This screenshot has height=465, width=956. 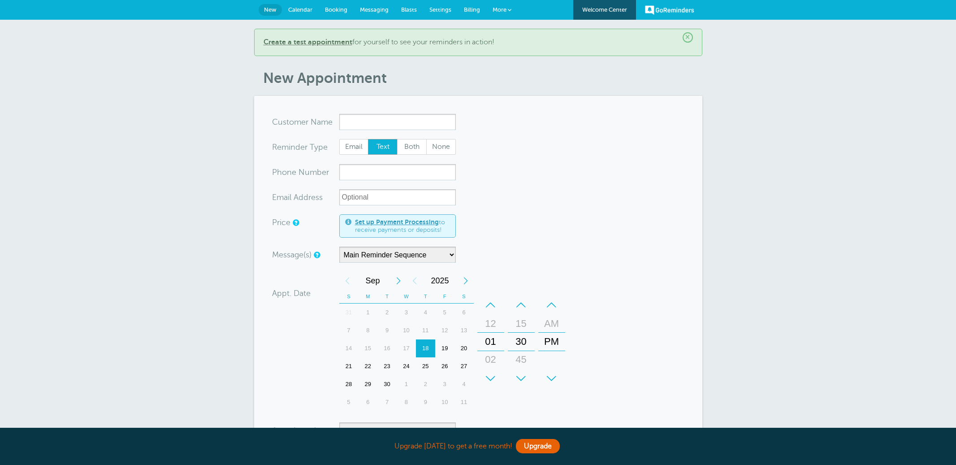 What do you see at coordinates (397, 222) in the screenshot?
I see `a: Set up Payment Processing` at bounding box center [397, 222].